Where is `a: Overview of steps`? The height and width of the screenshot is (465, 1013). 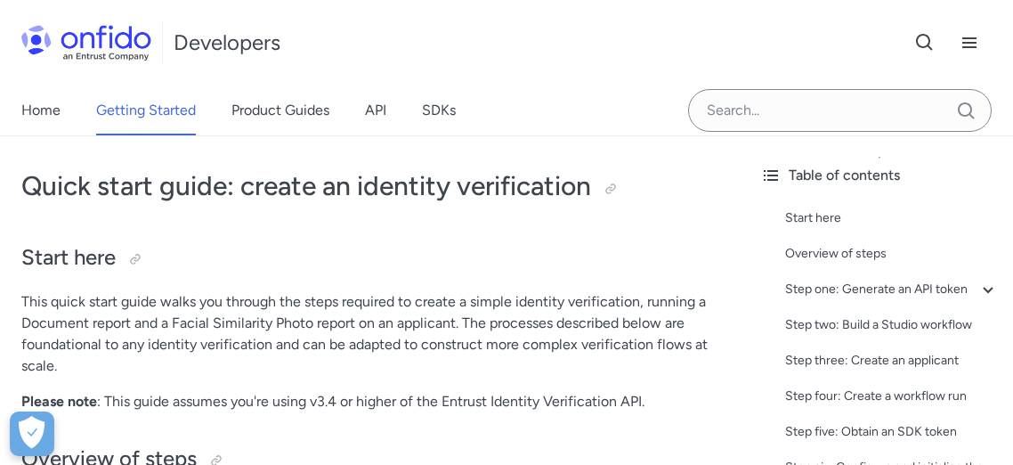 a: Overview of steps is located at coordinates (892, 254).